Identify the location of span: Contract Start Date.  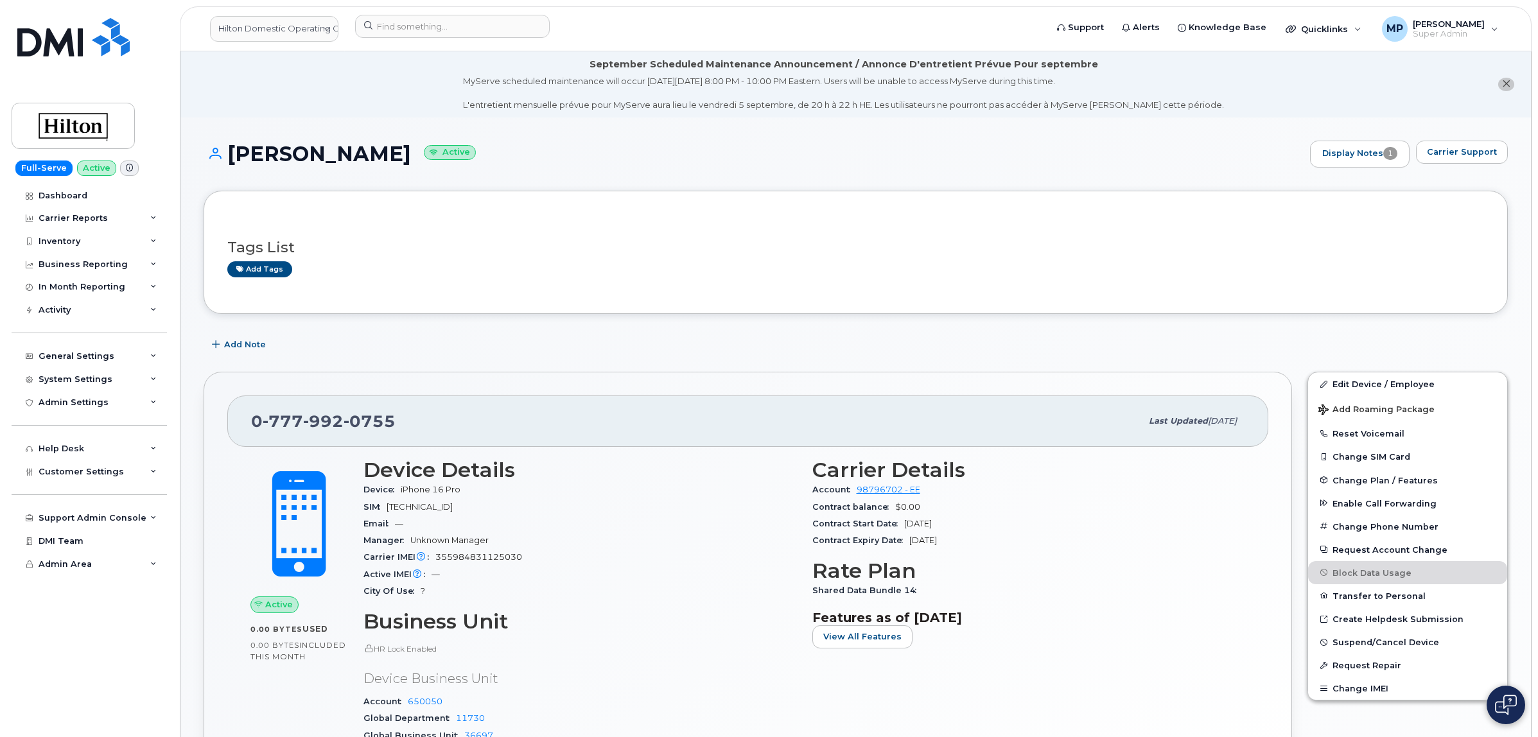
(858, 523).